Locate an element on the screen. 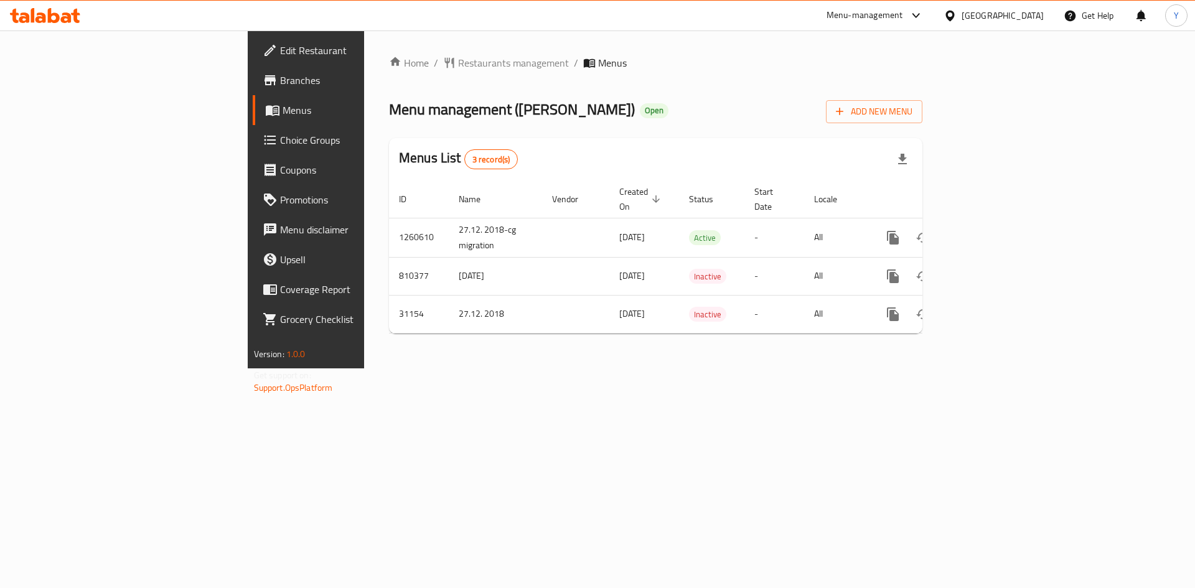  span: 1.0.0 is located at coordinates (296, 354).